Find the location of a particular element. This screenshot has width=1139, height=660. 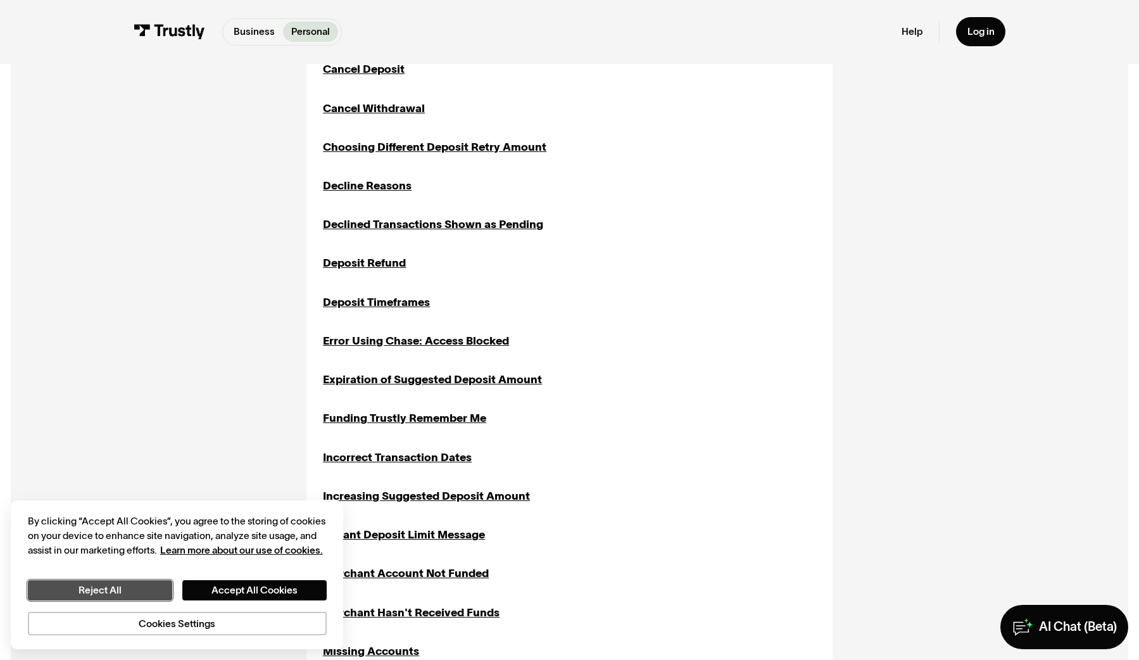

div: Missing Accounts is located at coordinates (371, 651).